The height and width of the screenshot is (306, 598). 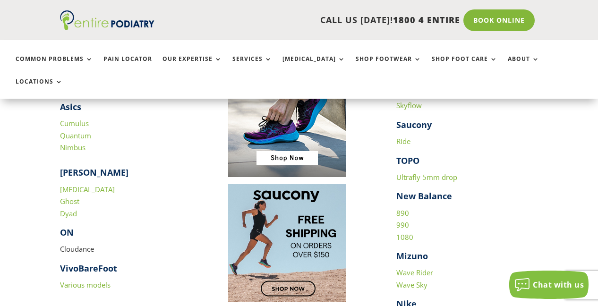 I want to click on a: Skyflow, so click(x=409, y=105).